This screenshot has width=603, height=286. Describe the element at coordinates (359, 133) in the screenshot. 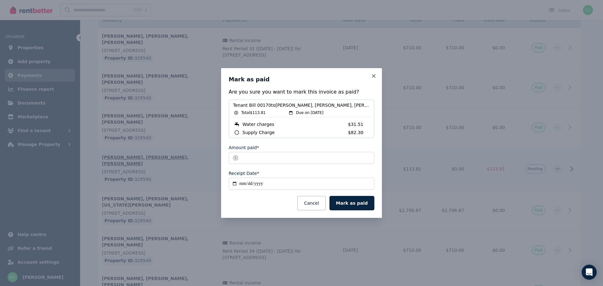

I see `span: $82.30` at that location.